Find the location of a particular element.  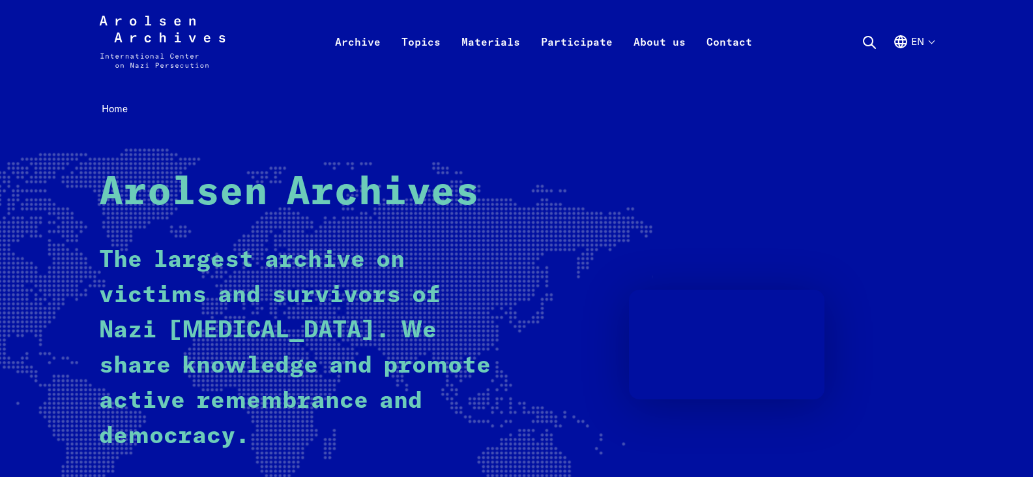

a: Topics is located at coordinates (421, 57).